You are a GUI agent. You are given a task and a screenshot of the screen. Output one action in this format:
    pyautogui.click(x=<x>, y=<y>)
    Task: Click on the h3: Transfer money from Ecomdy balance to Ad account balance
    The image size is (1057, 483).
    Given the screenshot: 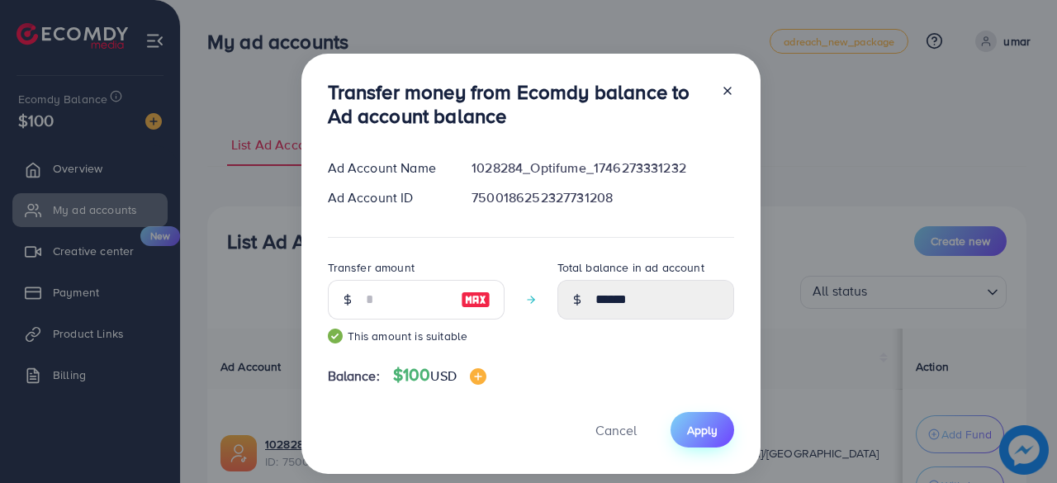 What is the action you would take?
    pyautogui.click(x=518, y=104)
    